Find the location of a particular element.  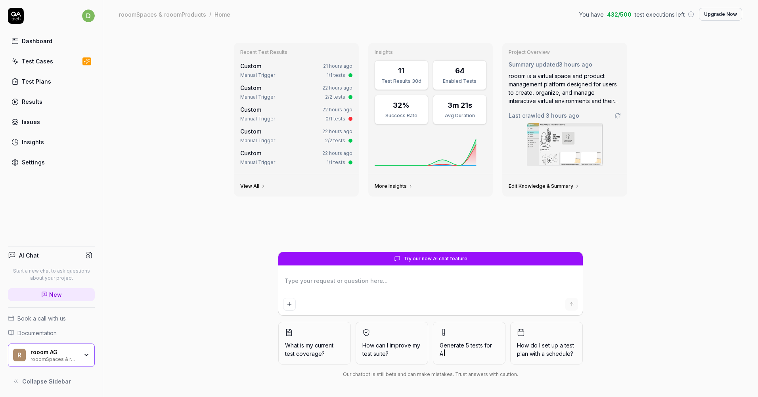

a: Dashboard is located at coordinates (51, 41).